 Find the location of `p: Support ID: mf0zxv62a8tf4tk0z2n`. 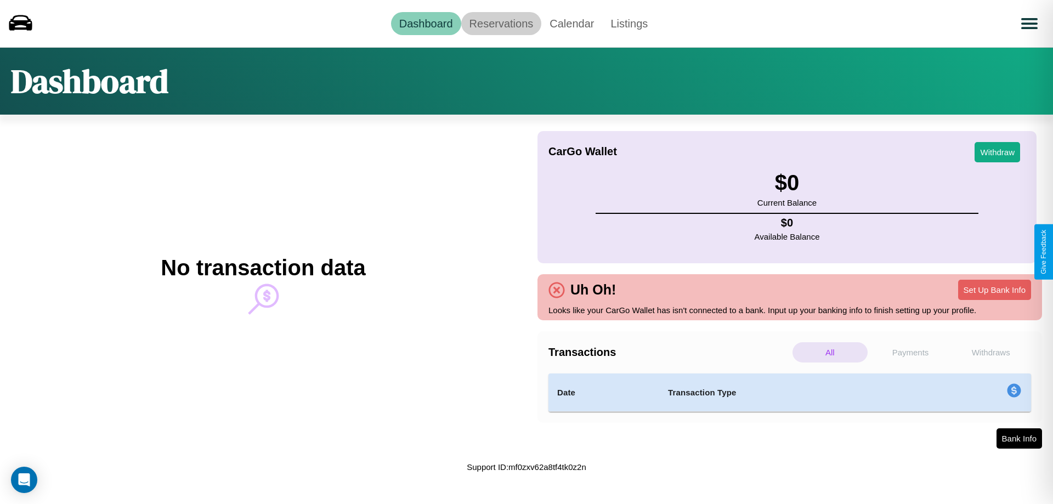

p: Support ID: mf0zxv62a8tf4tk0z2n is located at coordinates (526, 467).